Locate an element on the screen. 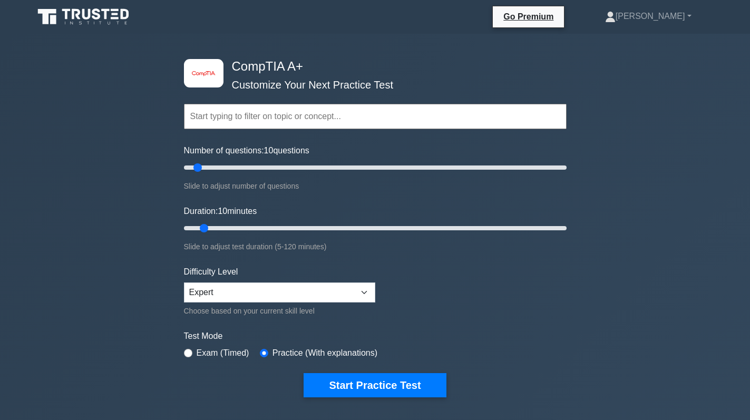  div: Slide to adjust number of questions is located at coordinates (375, 186).